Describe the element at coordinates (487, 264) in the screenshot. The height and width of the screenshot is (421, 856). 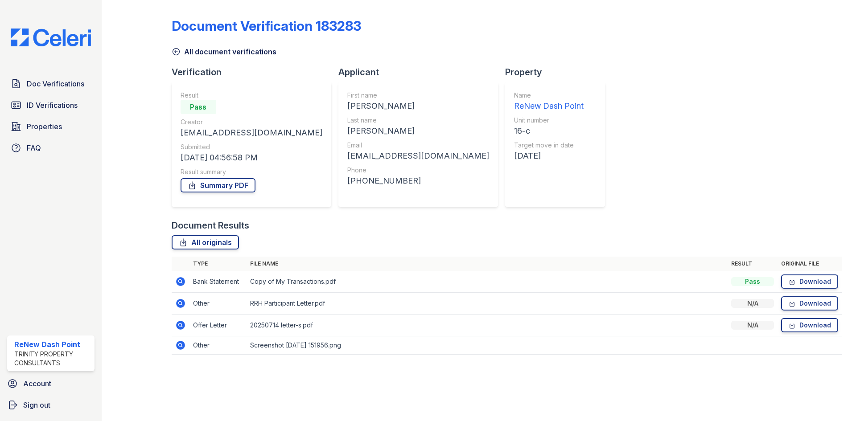
I see `th: File name` at that location.